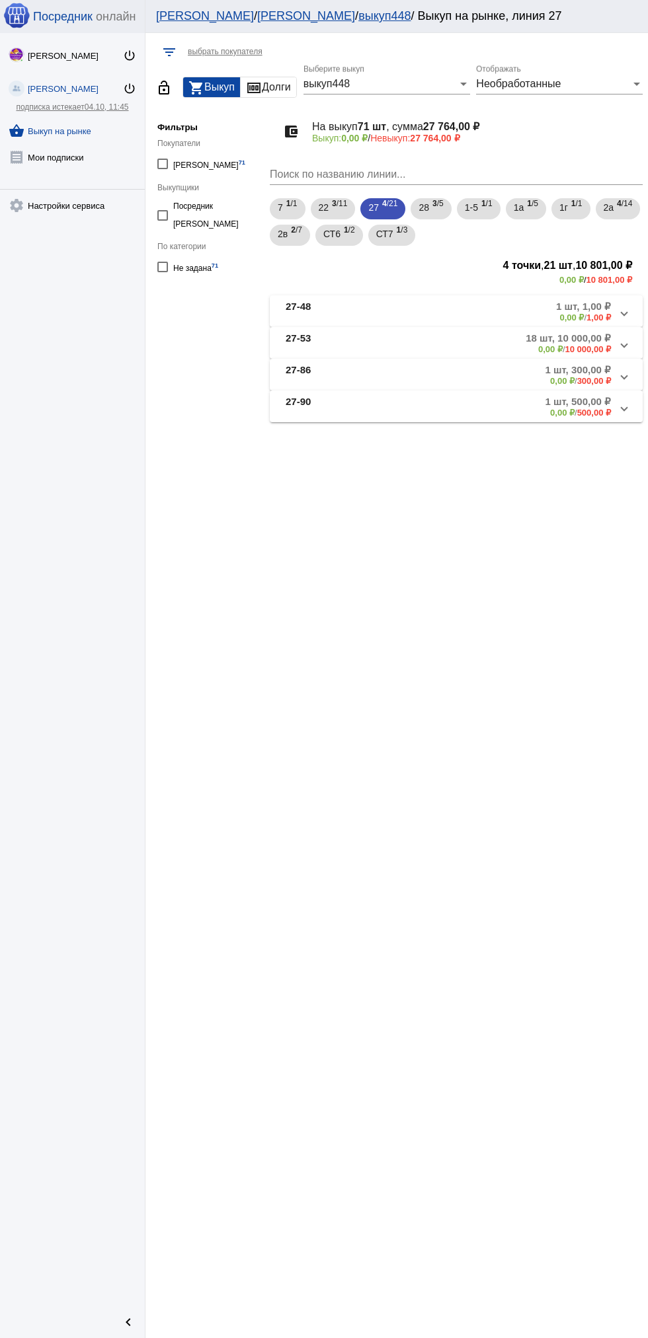 The image size is (648, 1338). What do you see at coordinates (72, 107) in the screenshot?
I see `a: подписка истекает04.10, 11:45` at bounding box center [72, 107].